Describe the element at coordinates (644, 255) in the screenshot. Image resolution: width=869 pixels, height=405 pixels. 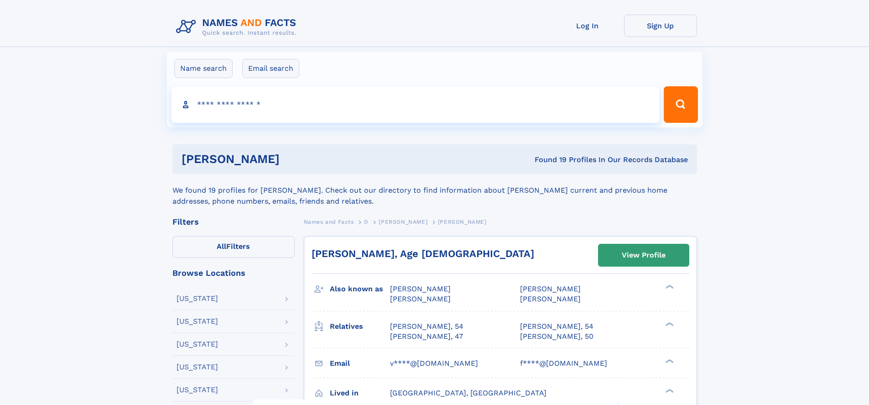
I see `div: View Profile` at that location.